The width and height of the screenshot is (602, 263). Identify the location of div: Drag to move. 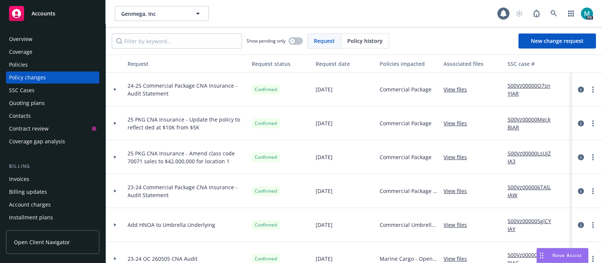
(541, 255).